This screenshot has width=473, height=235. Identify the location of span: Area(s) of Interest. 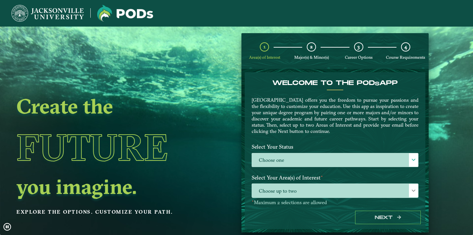
(264, 57).